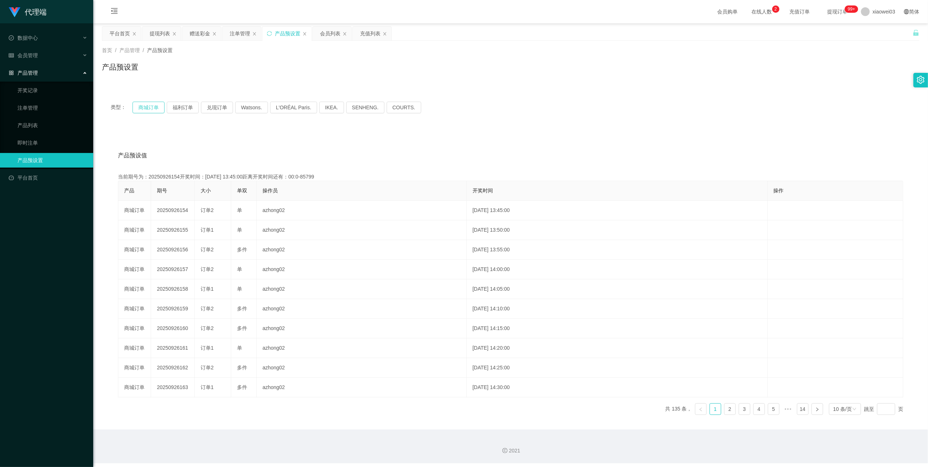  Describe the element at coordinates (803, 409) in the screenshot. I see `a: 14` at that location.